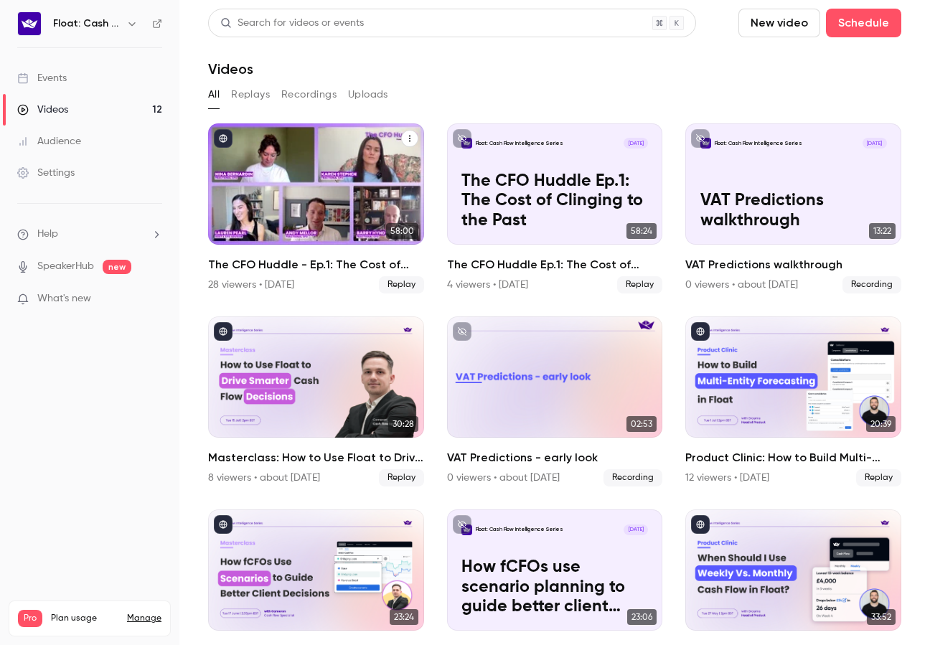  I want to click on li: VAT Predictions - early look, so click(555, 401).